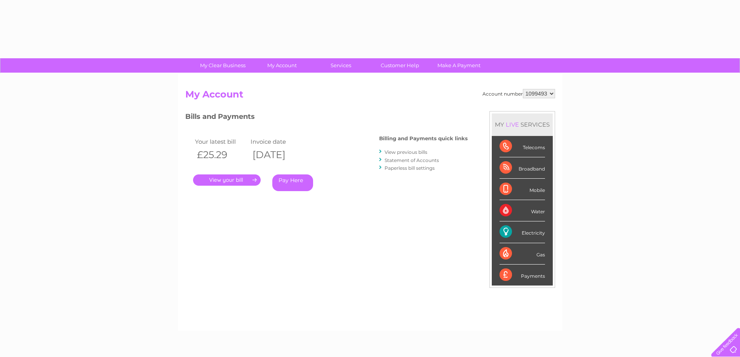 The height and width of the screenshot is (357, 740). Describe the element at coordinates (223, 65) in the screenshot. I see `a: My Clear Business` at that location.